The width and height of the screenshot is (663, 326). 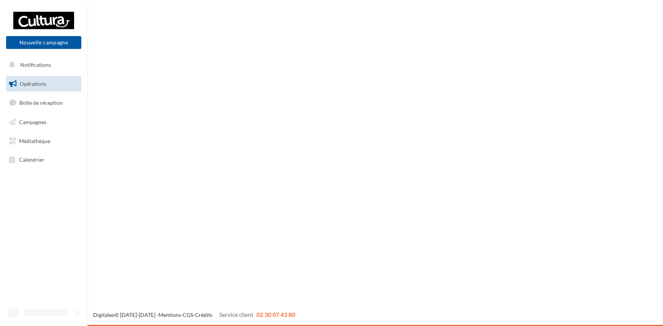 I want to click on a: Mentions, so click(x=169, y=315).